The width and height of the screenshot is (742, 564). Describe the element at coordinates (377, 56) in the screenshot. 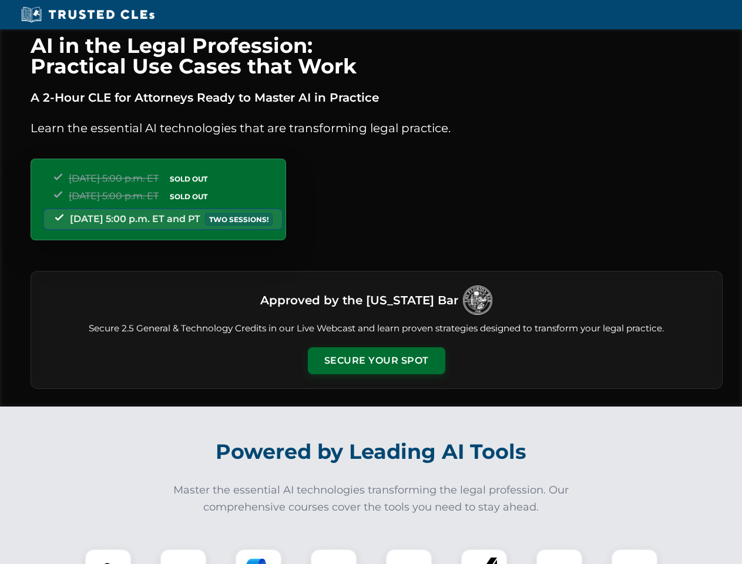

I see `h1: AI in the Legal Profession: Practical Use Cases that Work` at that location.